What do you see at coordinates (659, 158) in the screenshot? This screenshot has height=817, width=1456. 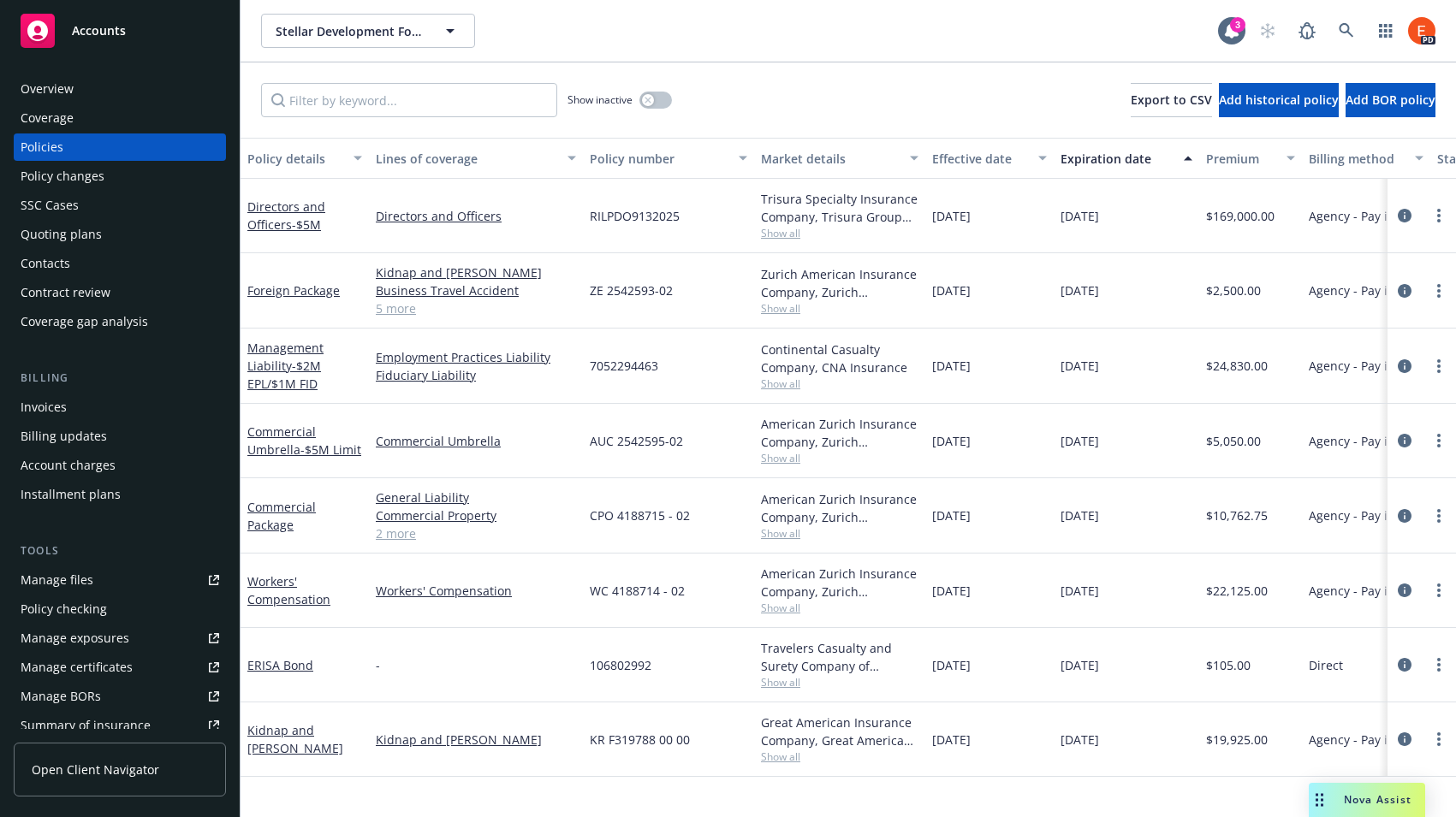 I see `div: Policy number` at bounding box center [659, 158].